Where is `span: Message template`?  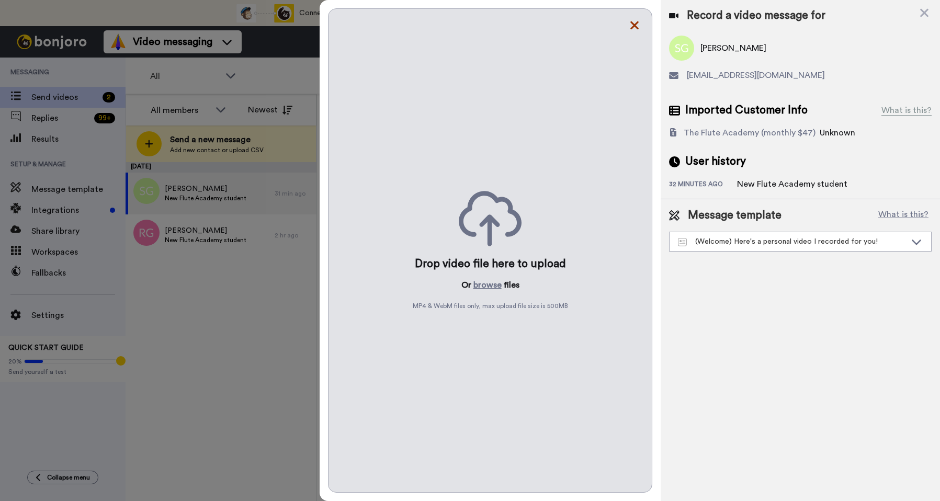 span: Message template is located at coordinates (734, 215).